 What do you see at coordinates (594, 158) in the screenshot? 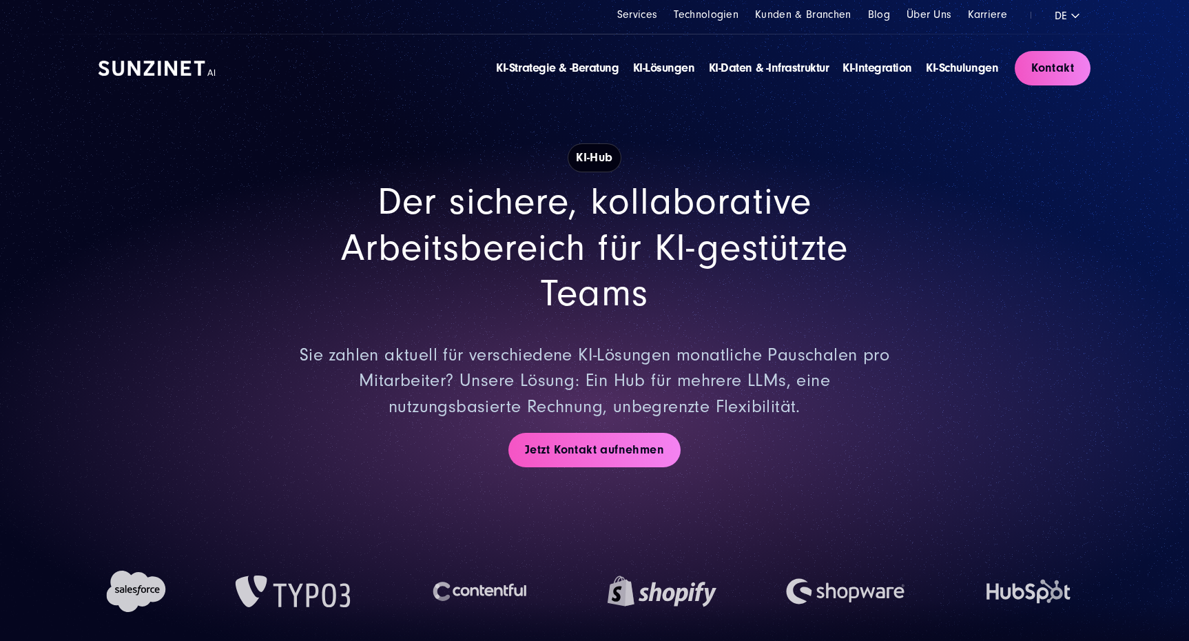
I see `h1: KI-Hub` at bounding box center [594, 158].